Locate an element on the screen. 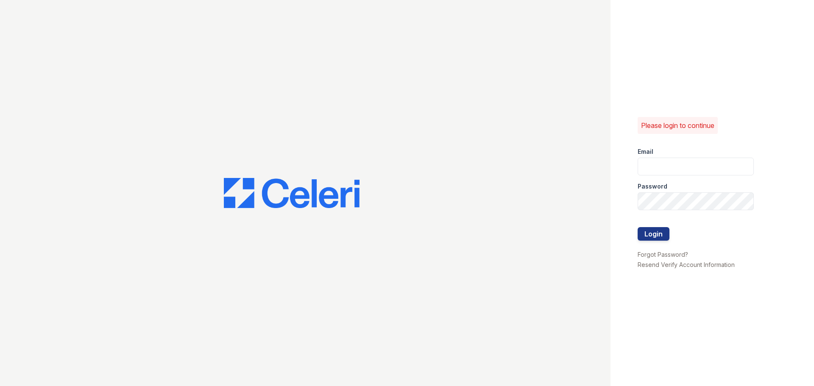  label: Password is located at coordinates (652, 187).